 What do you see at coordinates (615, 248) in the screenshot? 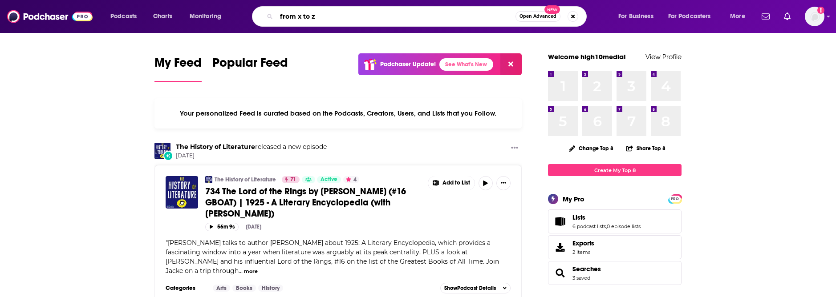
I see `a: Exports` at bounding box center [615, 248].